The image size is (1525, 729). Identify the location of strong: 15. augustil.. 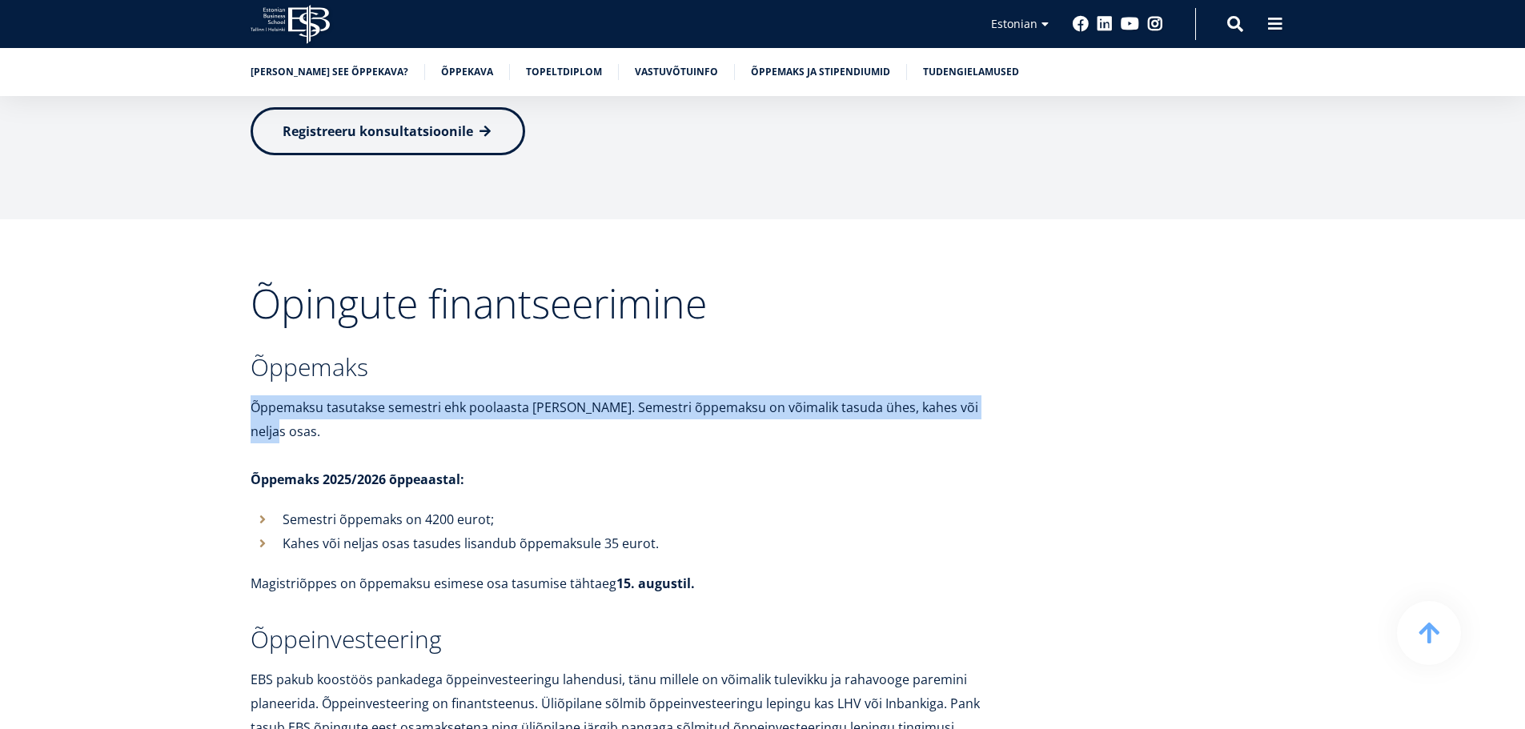
(656, 584).